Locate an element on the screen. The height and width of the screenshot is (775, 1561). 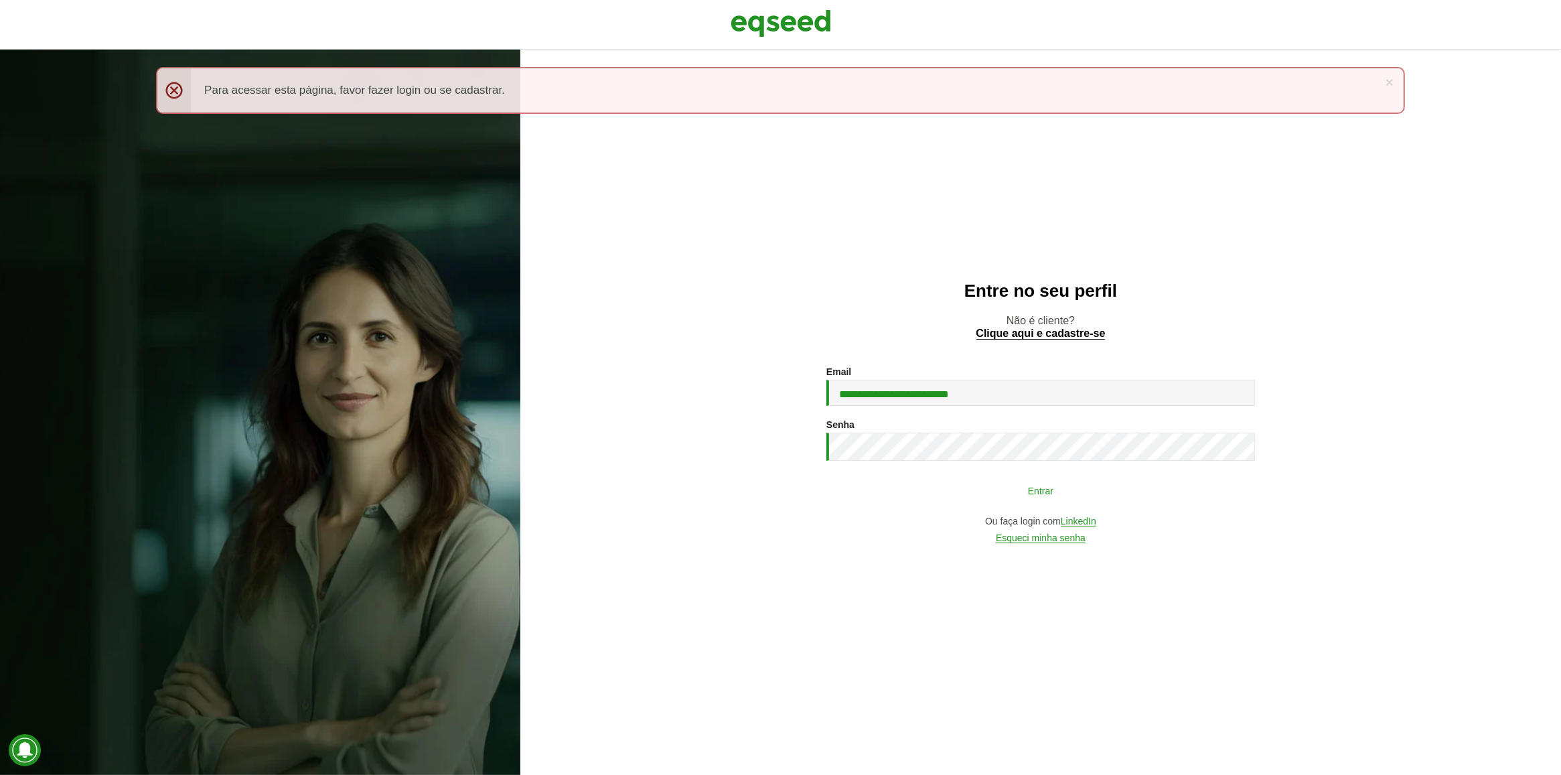
label: Senha is located at coordinates (841, 425).